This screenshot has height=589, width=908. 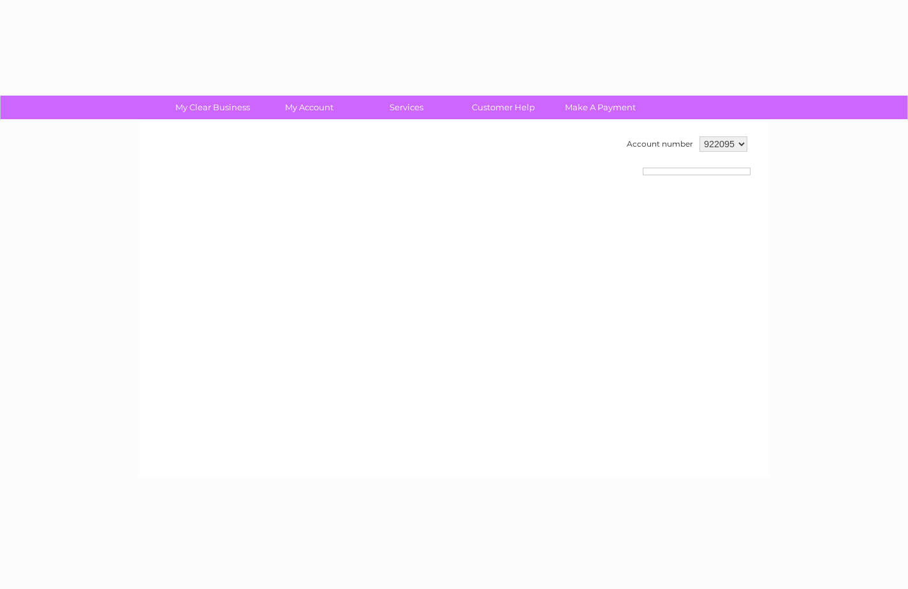 I want to click on a: Customer Help, so click(x=503, y=107).